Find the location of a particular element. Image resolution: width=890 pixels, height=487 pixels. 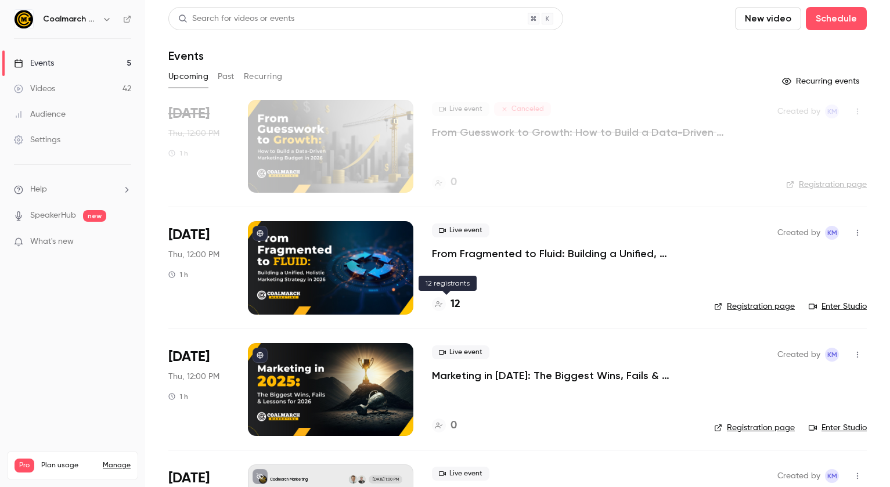

button: New video is located at coordinates (768, 19).